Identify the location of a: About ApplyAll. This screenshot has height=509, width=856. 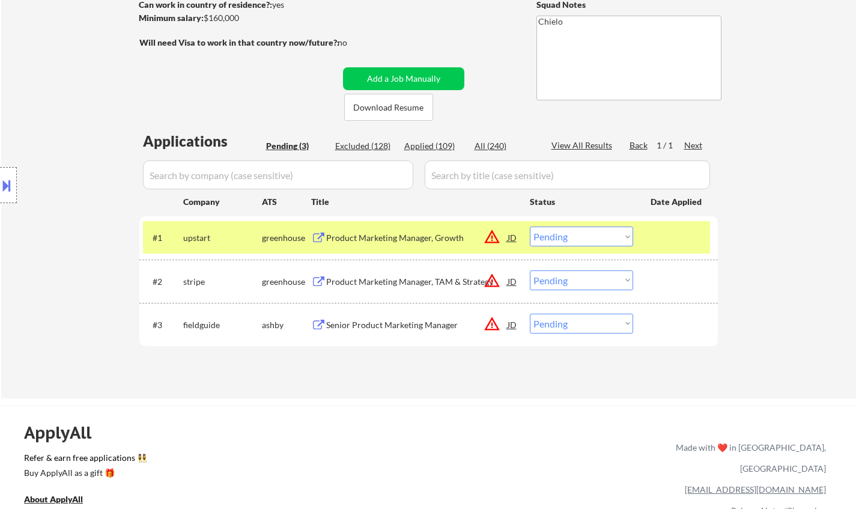
(62, 500).